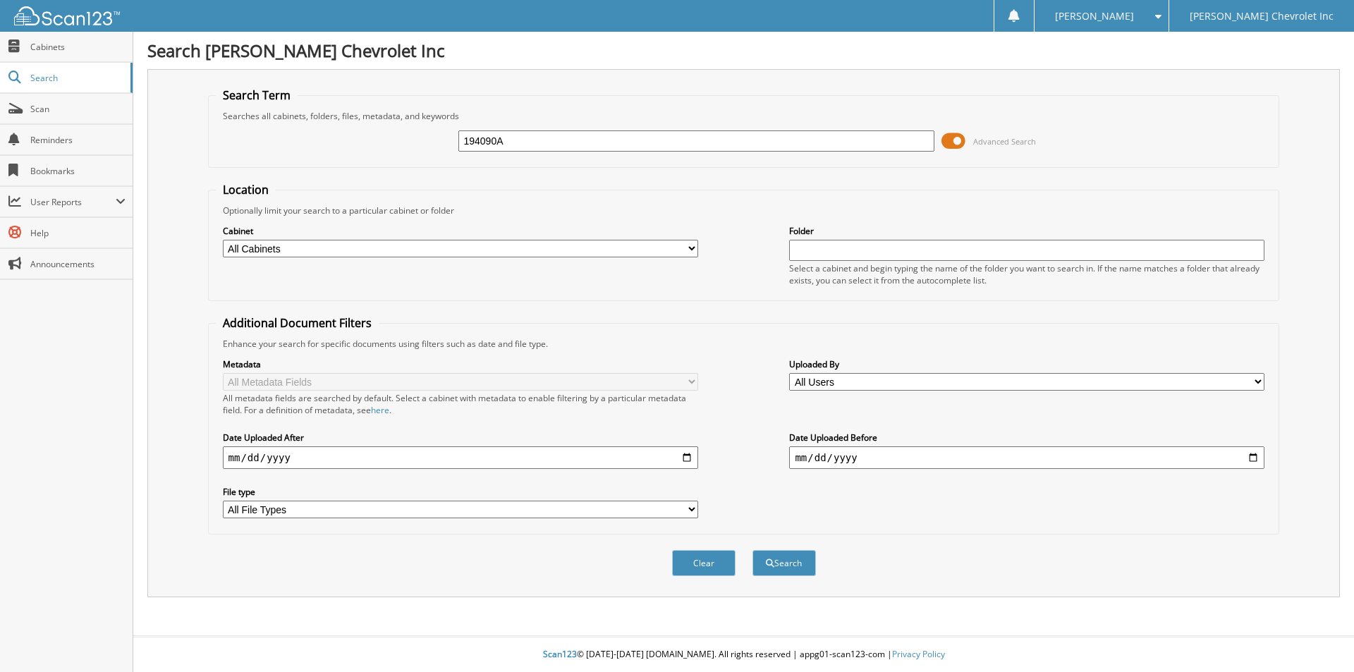 The width and height of the screenshot is (1354, 672). I want to click on span: Search, so click(77, 78).